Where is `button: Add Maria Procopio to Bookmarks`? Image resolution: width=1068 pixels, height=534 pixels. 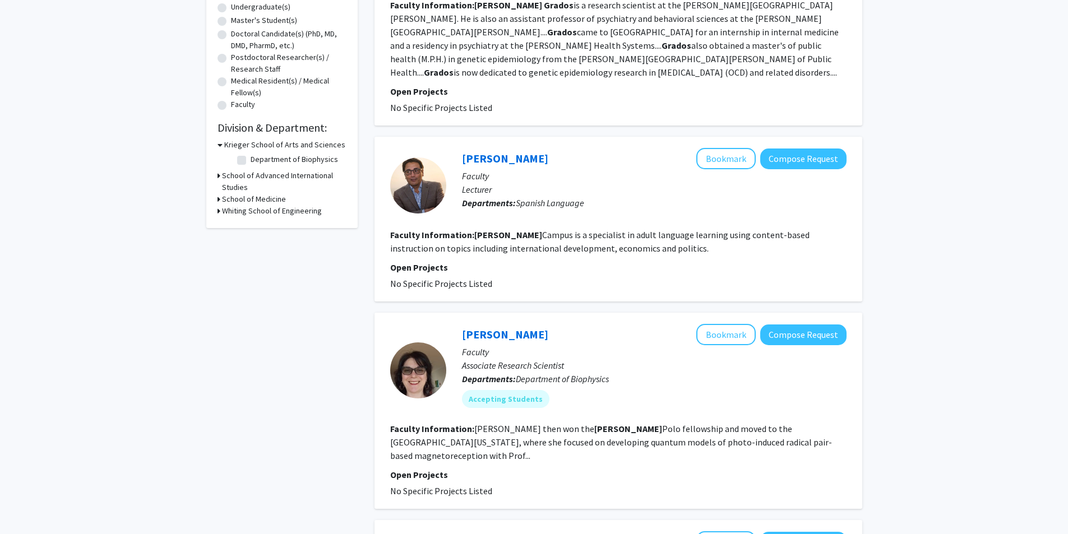 button: Add Maria Procopio to Bookmarks is located at coordinates (726, 335).